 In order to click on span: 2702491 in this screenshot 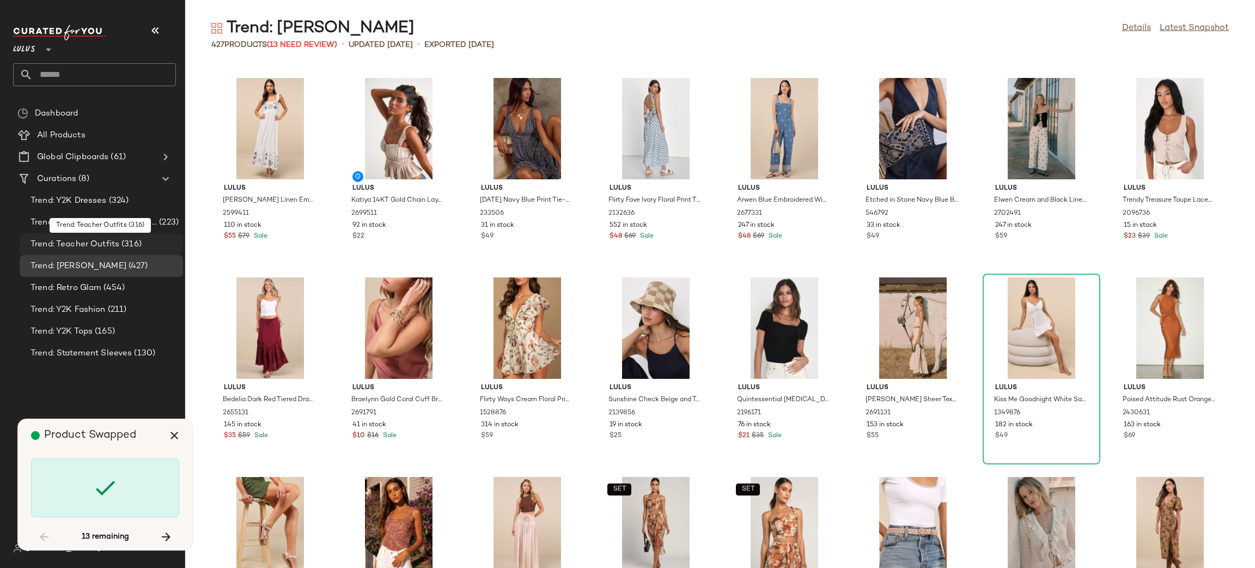, I will do `click(1007, 214)`.